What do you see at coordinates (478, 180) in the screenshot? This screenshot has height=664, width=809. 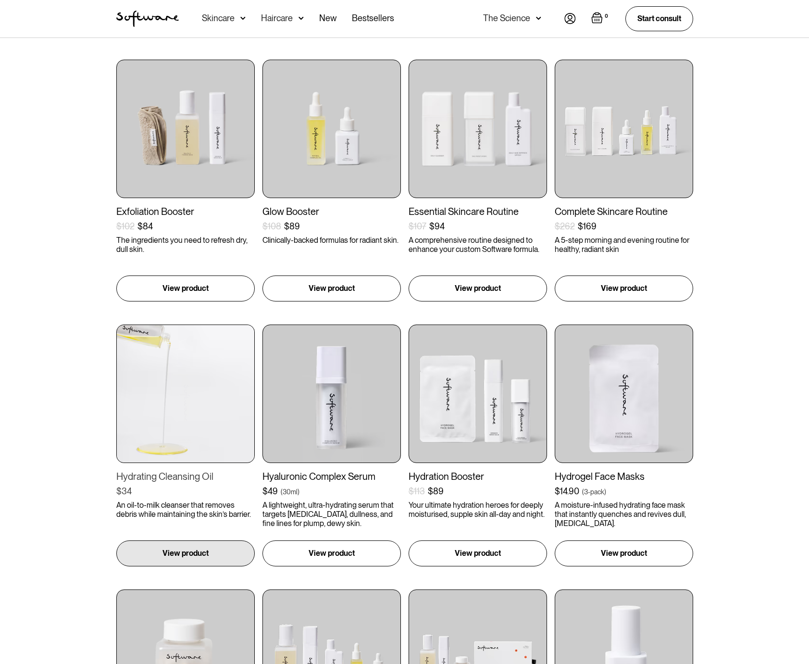 I see `a: Essential Skincare Routine$107$94A comprehensive routine designed to enhance your custom Software...` at bounding box center [478, 180].